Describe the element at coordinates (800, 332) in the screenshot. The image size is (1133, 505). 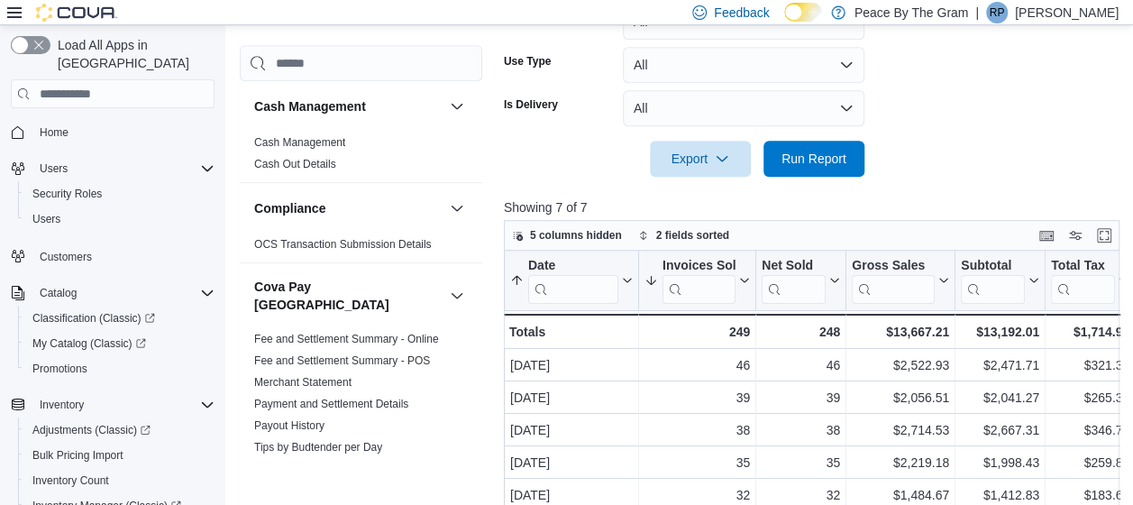
I see `div: 248` at that location.